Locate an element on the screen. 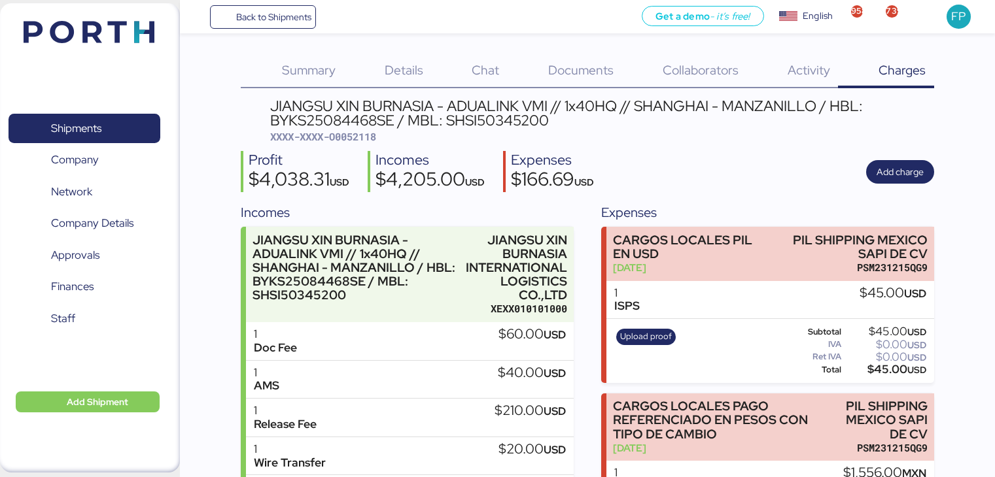  div: $20.00 is located at coordinates (532, 450).